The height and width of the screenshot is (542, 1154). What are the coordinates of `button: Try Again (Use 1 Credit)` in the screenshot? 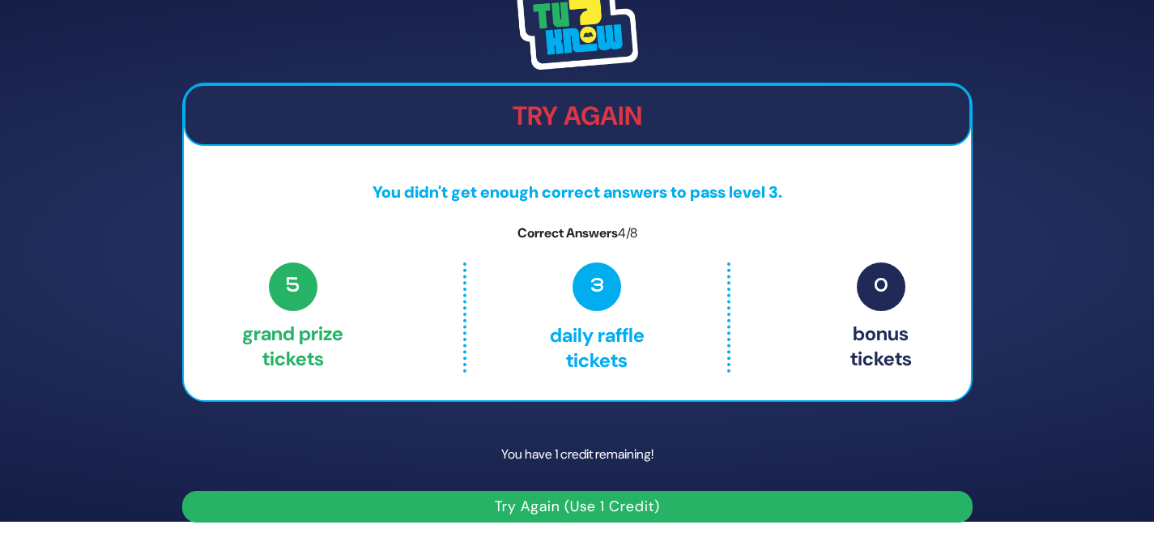 It's located at (577, 506).